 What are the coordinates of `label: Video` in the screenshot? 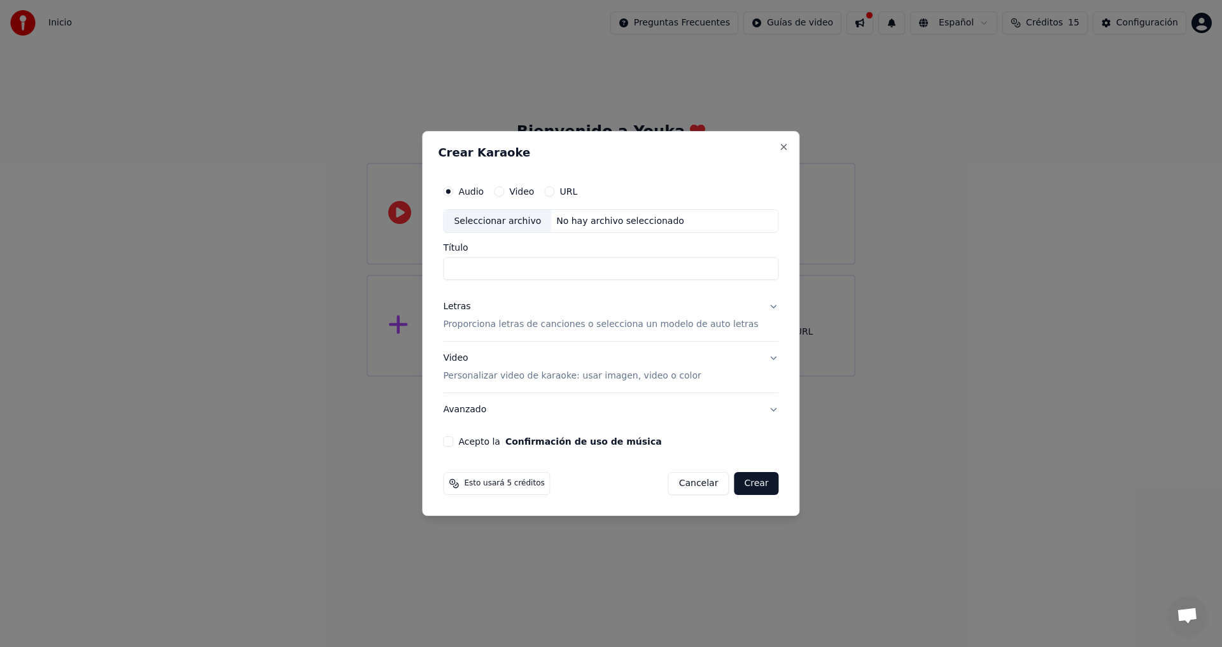 It's located at (521, 192).